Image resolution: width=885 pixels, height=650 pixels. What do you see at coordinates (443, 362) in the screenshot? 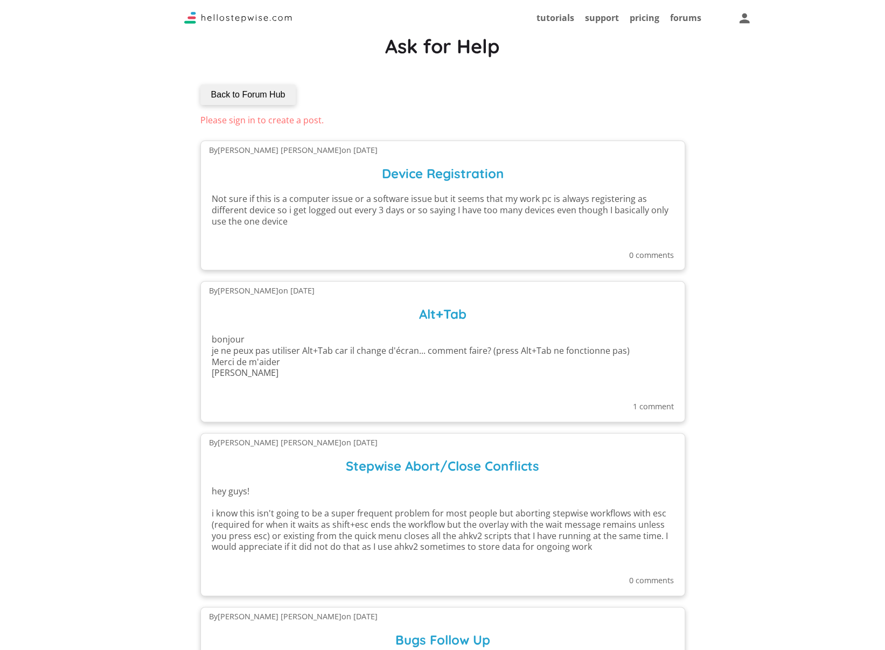
I see `p: Merci de m'aider` at bounding box center [443, 362].